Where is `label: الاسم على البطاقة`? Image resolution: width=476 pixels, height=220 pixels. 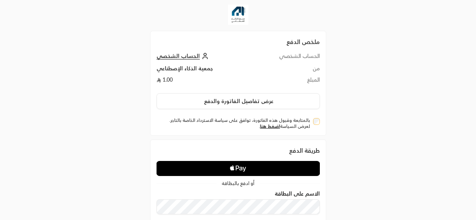 label: الاسم على البطاقة is located at coordinates (297, 194).